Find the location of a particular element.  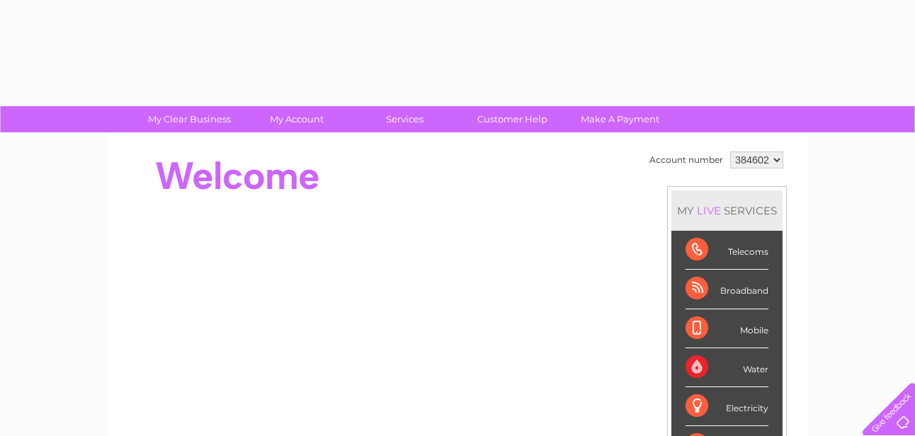

div: Electricity is located at coordinates (727, 406).